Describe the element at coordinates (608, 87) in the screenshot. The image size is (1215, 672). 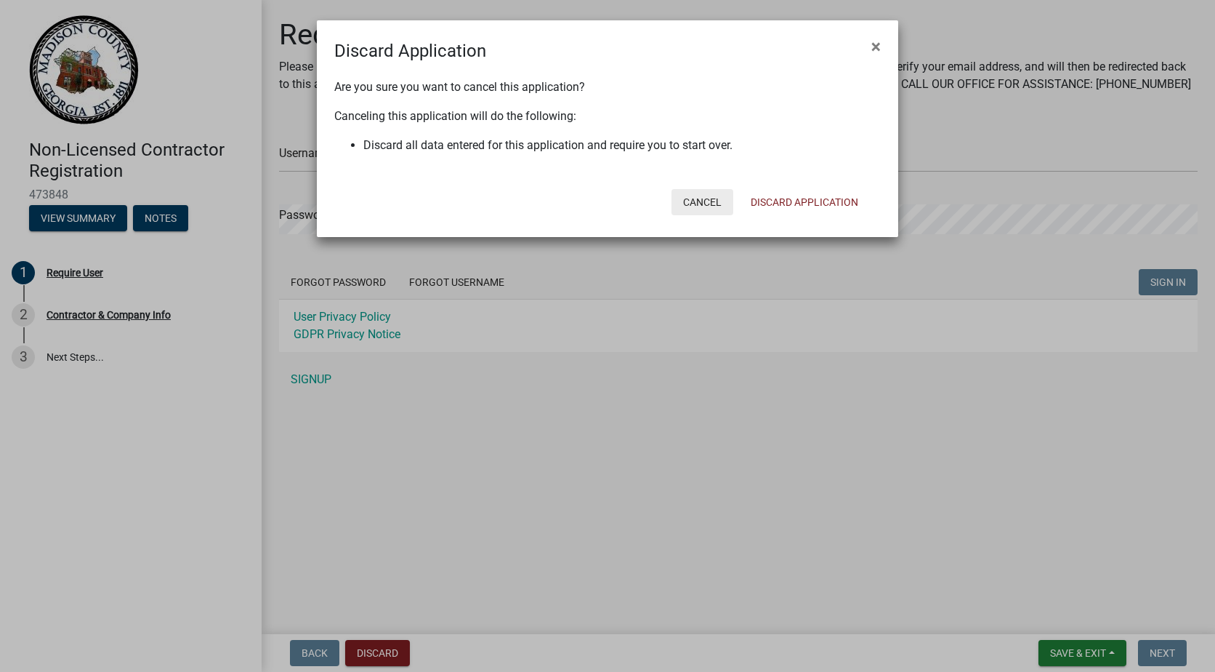
I see `p: Are you sure you want to cancel this application?` at that location.